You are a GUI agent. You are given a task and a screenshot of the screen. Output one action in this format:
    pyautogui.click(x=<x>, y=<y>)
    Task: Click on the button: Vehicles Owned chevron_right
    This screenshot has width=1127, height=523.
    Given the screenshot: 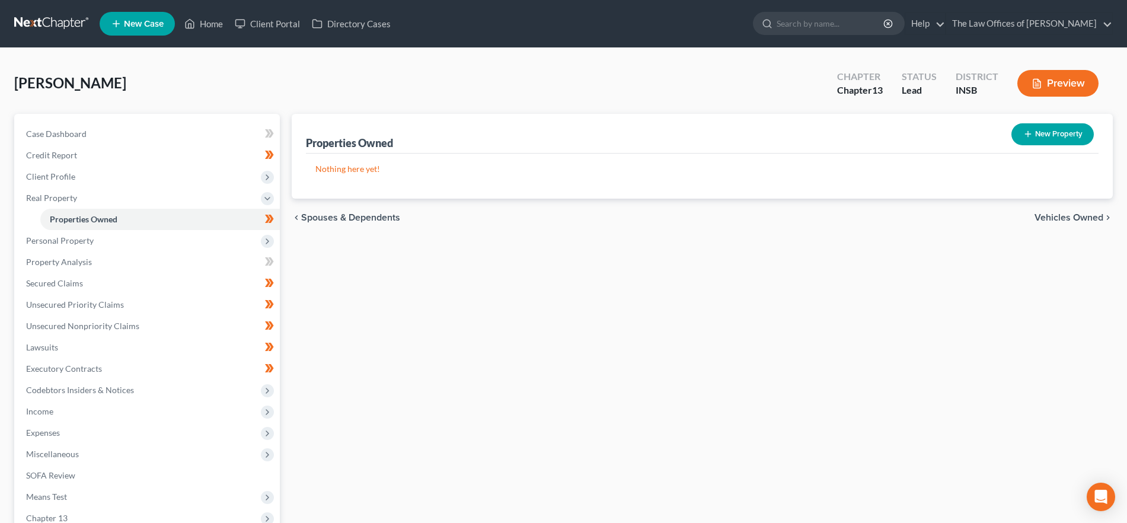 What is the action you would take?
    pyautogui.click(x=1074, y=218)
    